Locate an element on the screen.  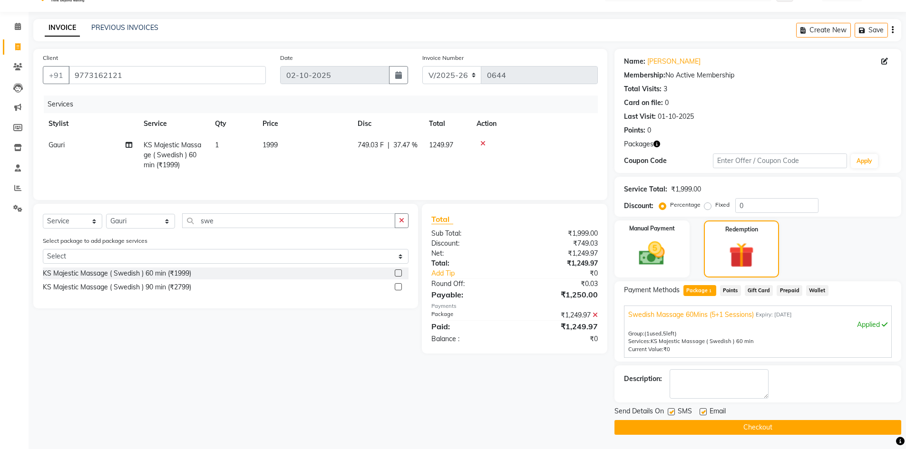
th: Qty is located at coordinates (233, 124).